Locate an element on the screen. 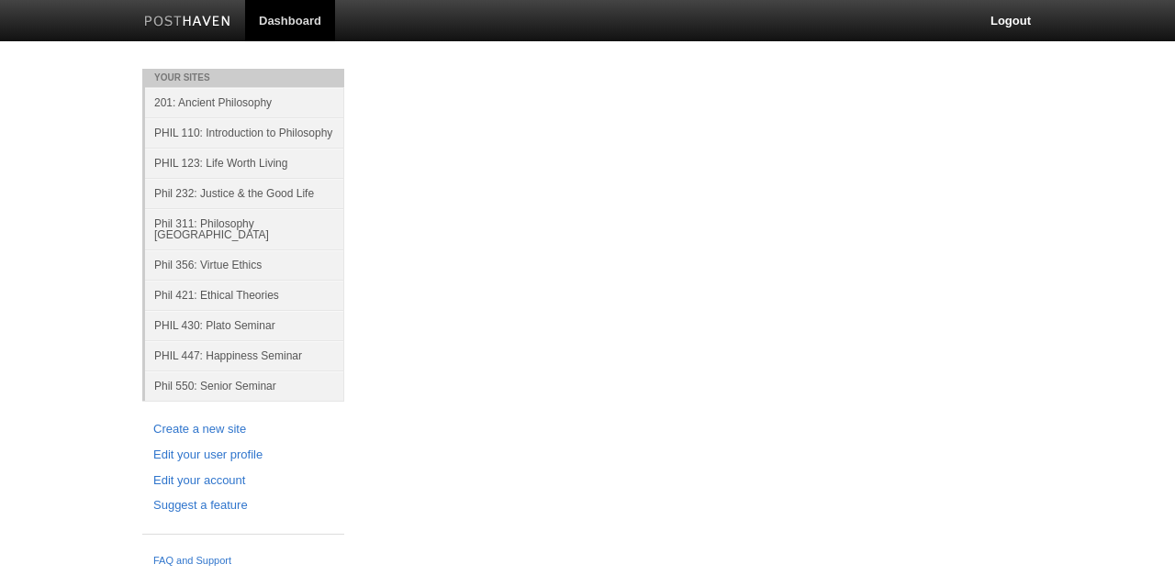 This screenshot has height=586, width=1175. a: PHIL 110: Introduction to Philosophy is located at coordinates (244, 132).